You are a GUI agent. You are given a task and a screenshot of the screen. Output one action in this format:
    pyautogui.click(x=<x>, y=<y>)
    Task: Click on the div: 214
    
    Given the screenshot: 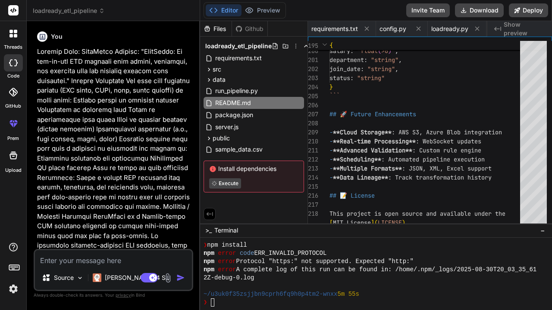 What is the action you would take?
    pyautogui.click(x=313, y=178)
    